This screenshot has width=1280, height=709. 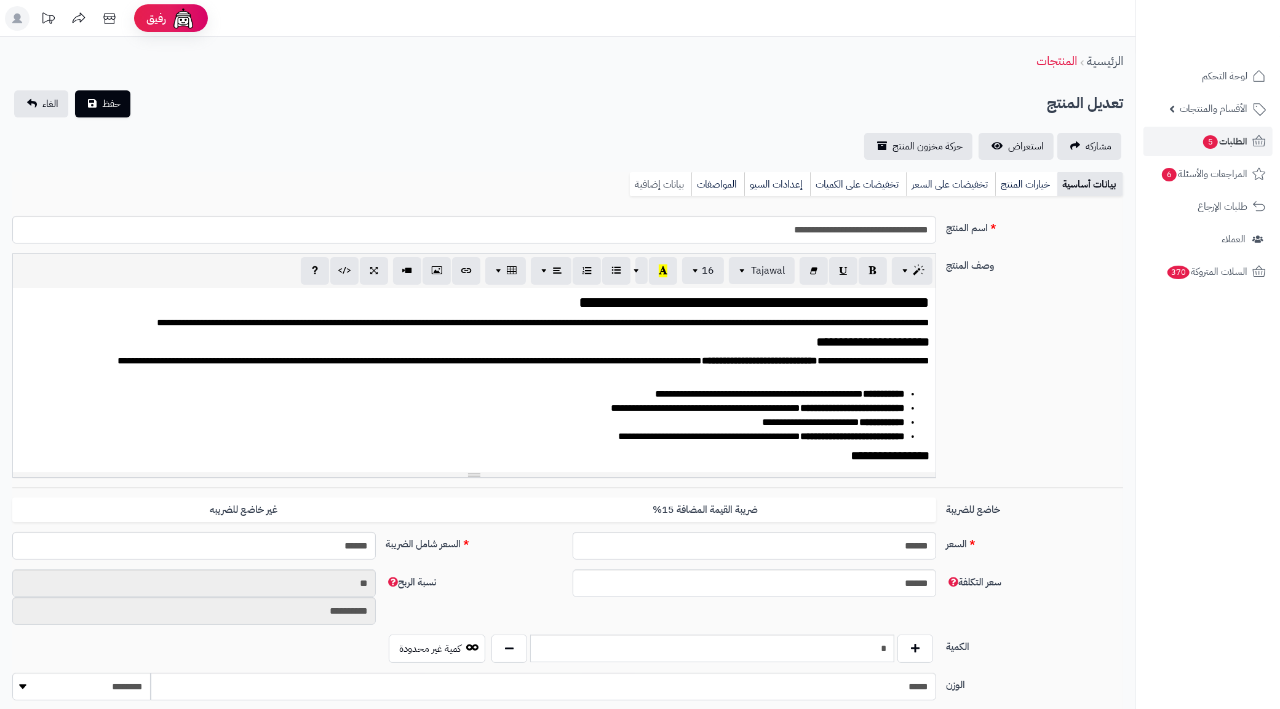 What do you see at coordinates (103, 104) in the screenshot?
I see `button: حفظ` at bounding box center [103, 104].